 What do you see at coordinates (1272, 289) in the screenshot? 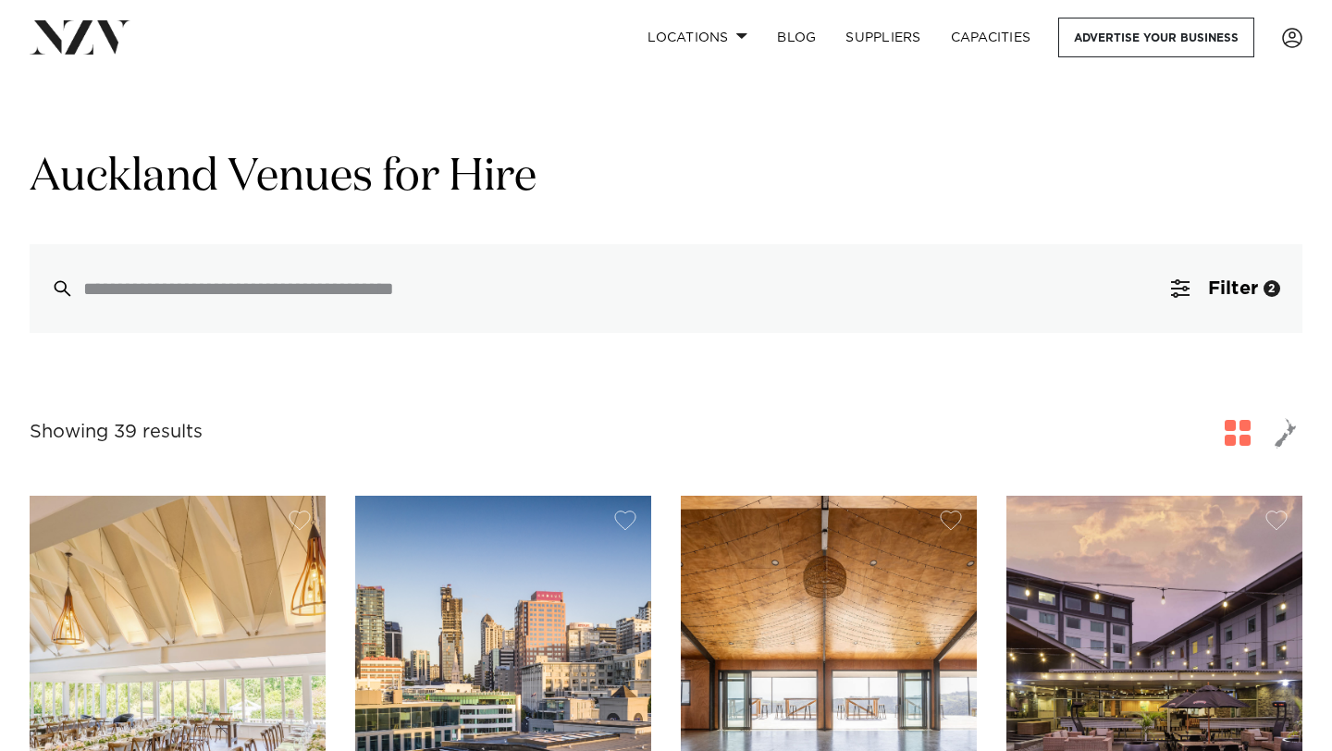
I see `div: 2` at bounding box center [1272, 289].